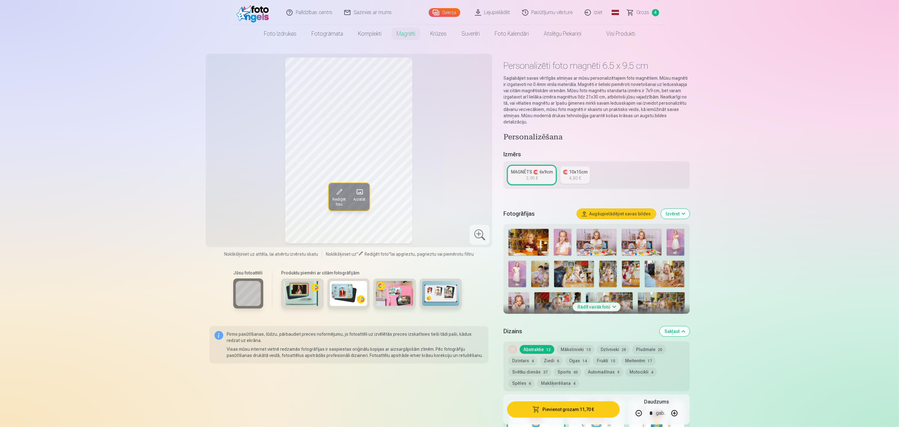 The width and height of the screenshot is (899, 427). What do you see at coordinates (339, 197) in the screenshot?
I see `button: Rediģēt foto` at bounding box center [339, 197].